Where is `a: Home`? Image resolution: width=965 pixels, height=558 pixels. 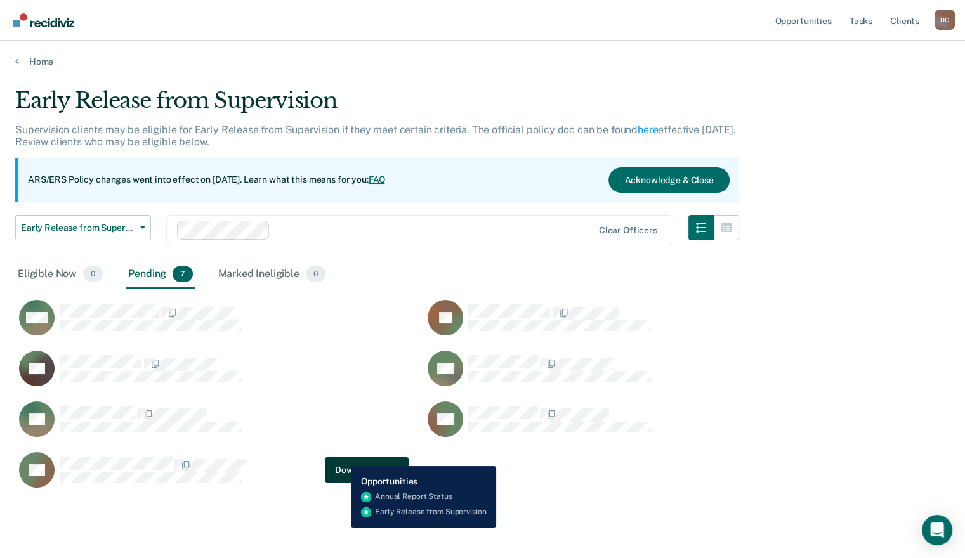 a: Home is located at coordinates (482, 62).